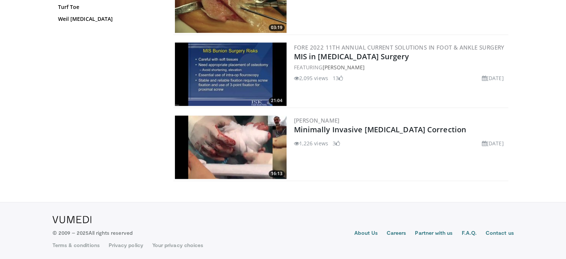 This screenshot has height=259, width=566. What do you see at coordinates (108, 7) in the screenshot?
I see `a: Turf Toe` at bounding box center [108, 7].